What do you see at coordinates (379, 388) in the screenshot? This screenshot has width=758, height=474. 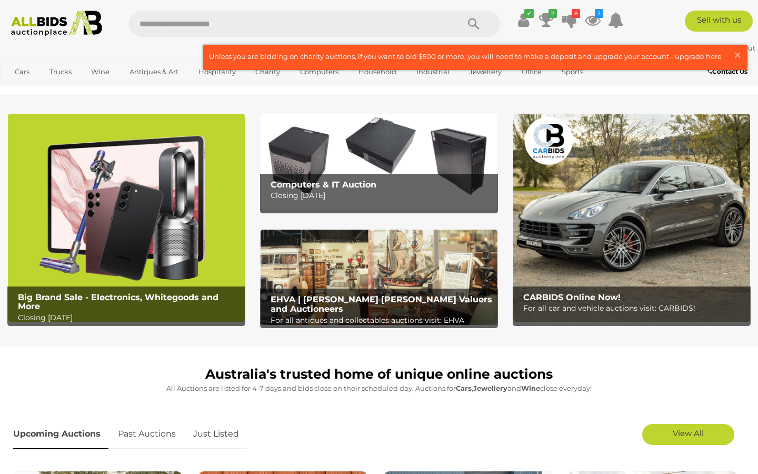 I see `p: All Auctions are listed for 4-7 days and bids close on their scheduled day. Auctions for , and cl...` at bounding box center [379, 388].